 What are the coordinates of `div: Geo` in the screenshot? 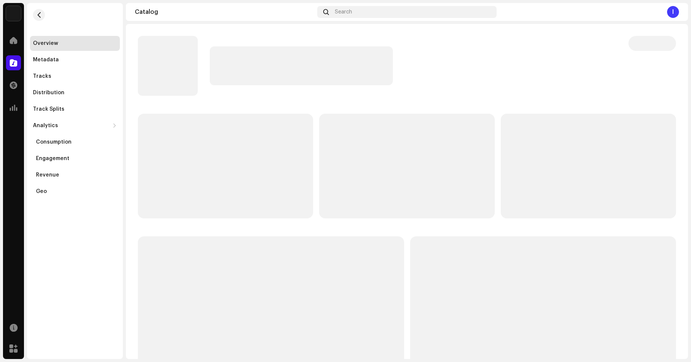 It's located at (41, 192).